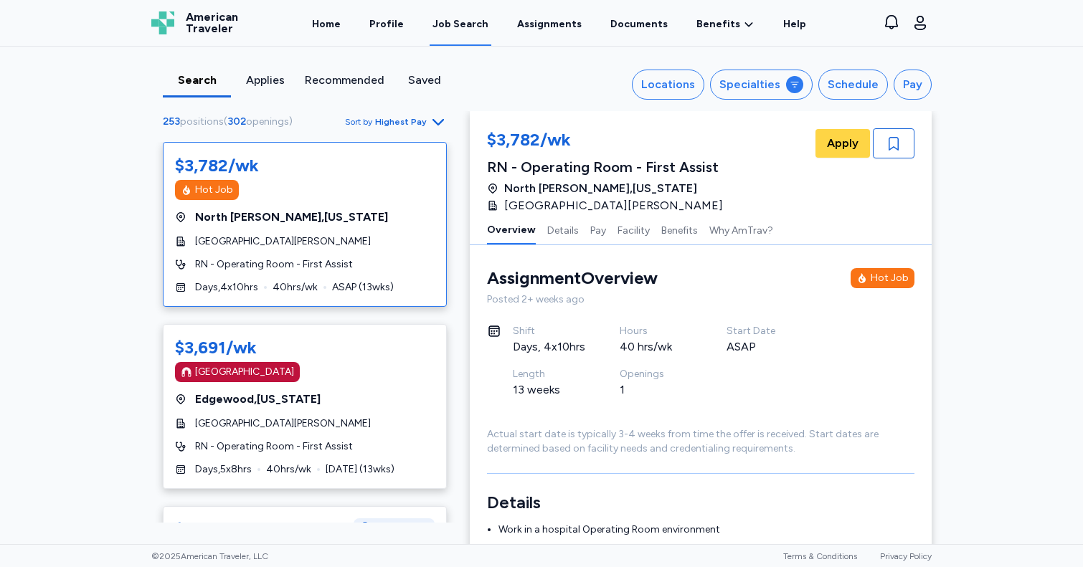 This screenshot has height=567, width=1083. What do you see at coordinates (163, 23) in the screenshot?
I see `img: Logo` at bounding box center [163, 23].